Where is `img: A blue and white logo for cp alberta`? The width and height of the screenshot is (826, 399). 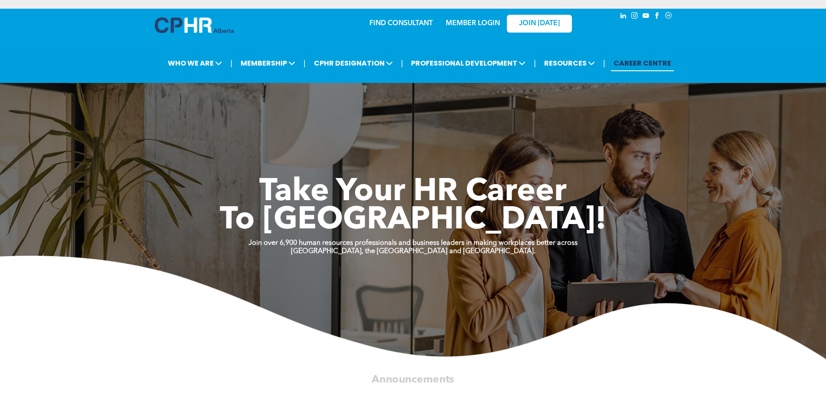
img: A blue and white logo for cp alberta is located at coordinates (194, 25).